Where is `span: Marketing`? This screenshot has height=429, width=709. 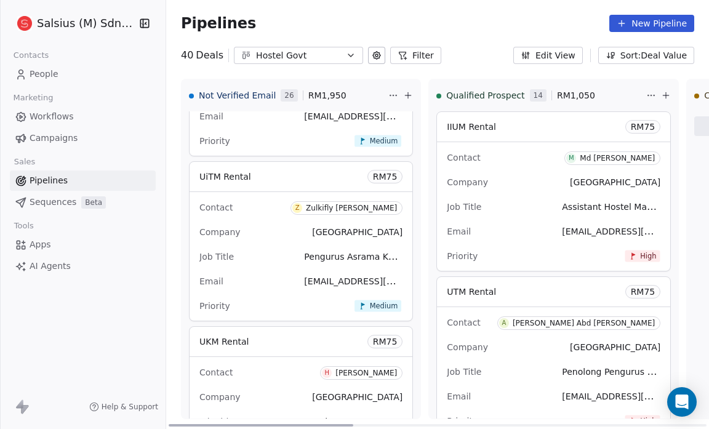 span: Marketing is located at coordinates (33, 98).